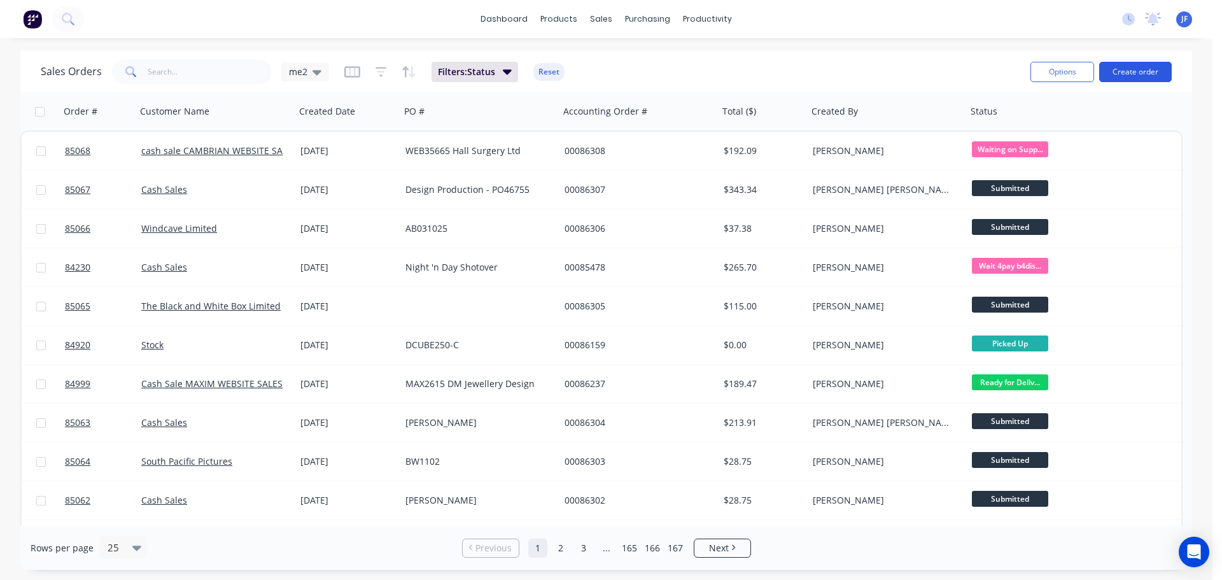 The height and width of the screenshot is (580, 1222). Describe the element at coordinates (635, 190) in the screenshot. I see `div: 00086307` at that location.